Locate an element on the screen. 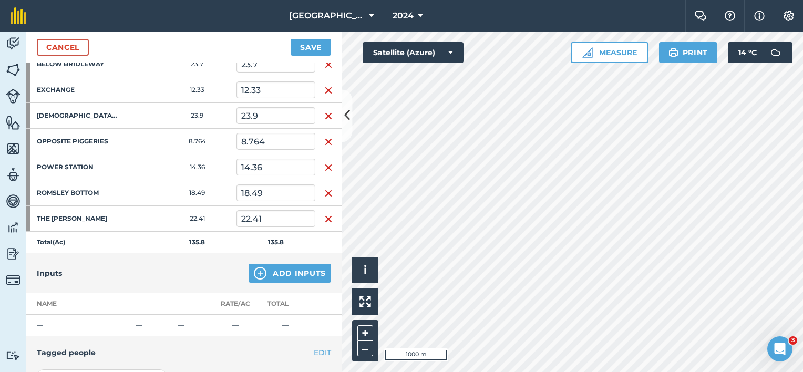  span: 3 is located at coordinates (793, 341).